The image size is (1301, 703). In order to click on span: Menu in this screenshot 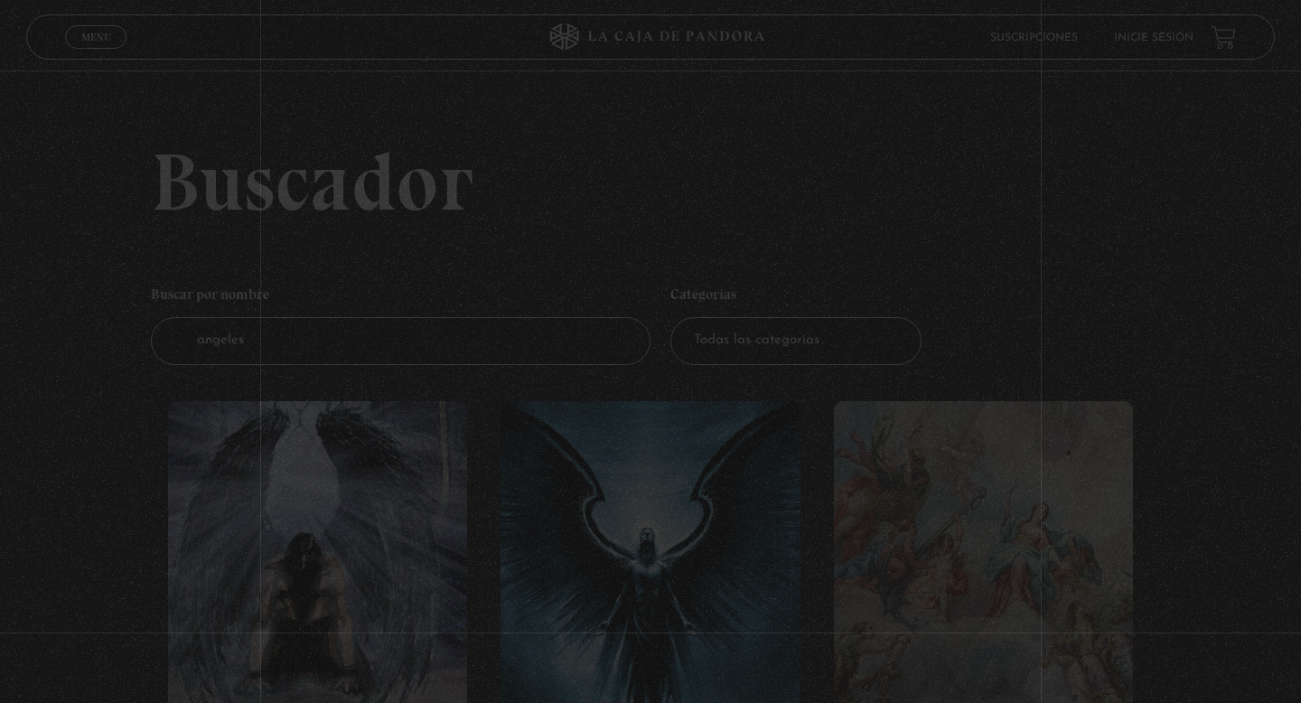, I will do `click(96, 37)`.